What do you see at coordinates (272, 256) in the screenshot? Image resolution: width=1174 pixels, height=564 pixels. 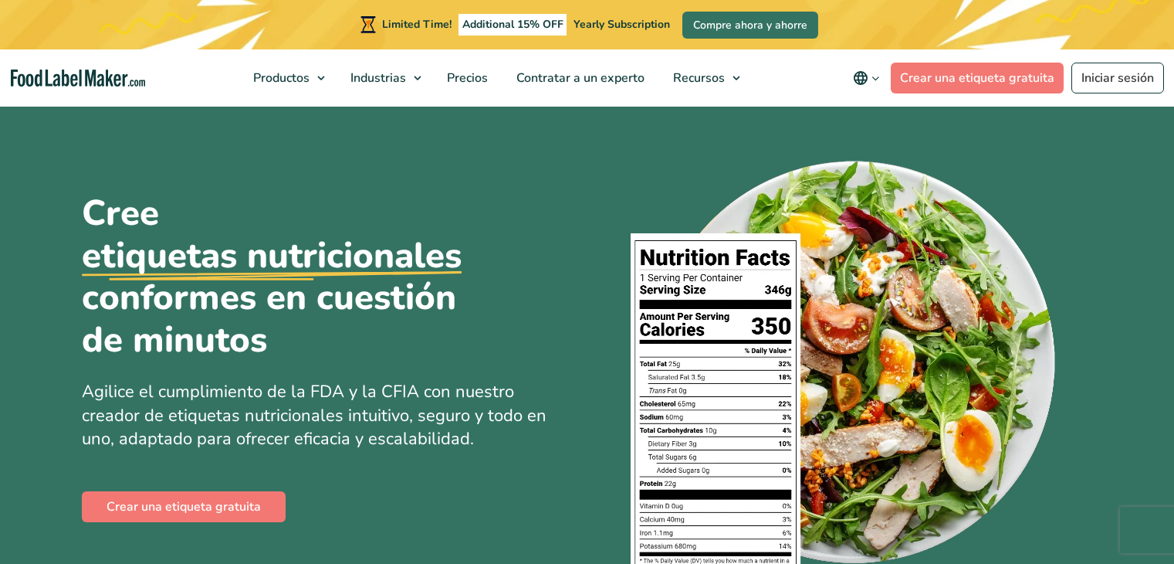 I see `u: etiquetas nutricionales` at bounding box center [272, 256].